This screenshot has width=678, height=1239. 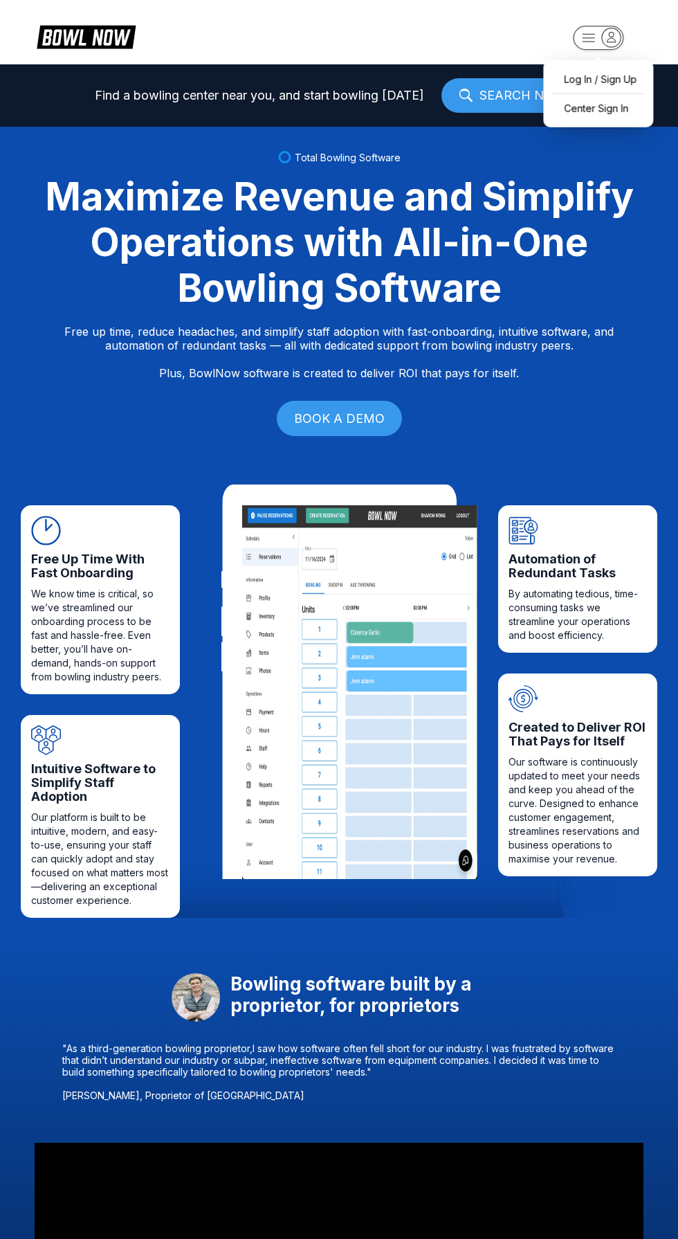 I want to click on img: iPad frame, so click(x=339, y=682).